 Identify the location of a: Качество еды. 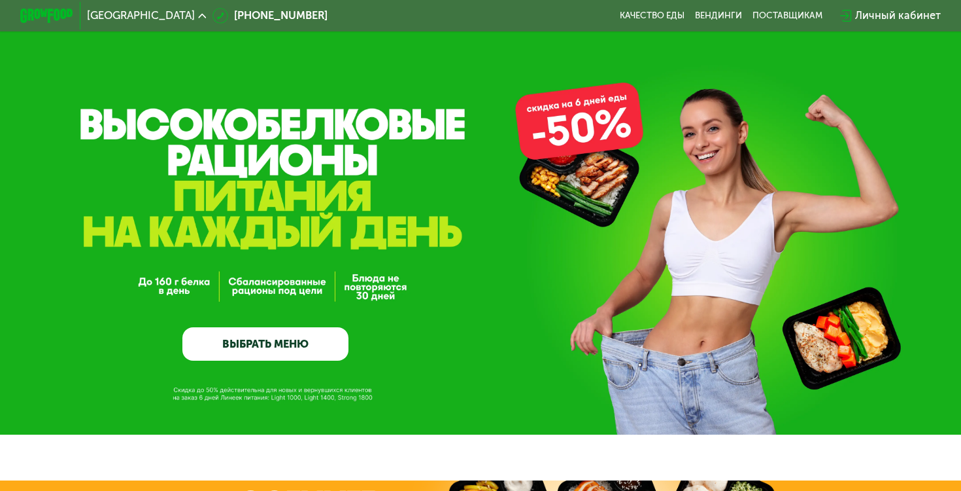
(652, 16).